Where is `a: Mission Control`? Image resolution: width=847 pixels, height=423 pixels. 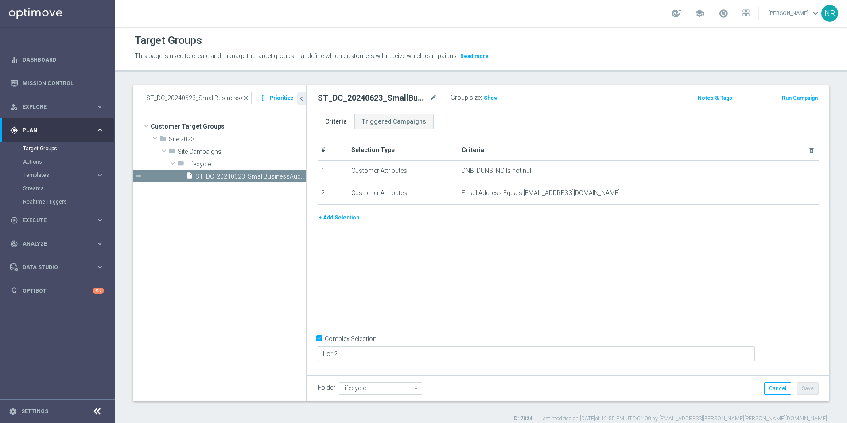 a: Mission Control is located at coordinates (63, 83).